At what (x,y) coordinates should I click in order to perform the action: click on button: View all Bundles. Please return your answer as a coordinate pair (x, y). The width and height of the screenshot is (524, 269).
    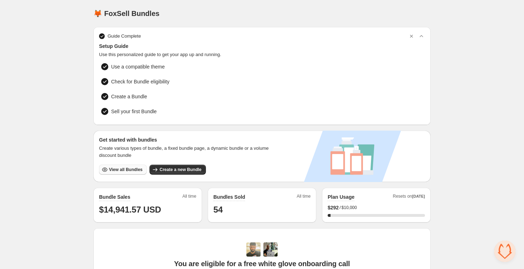
    Looking at the image, I should click on (123, 170).